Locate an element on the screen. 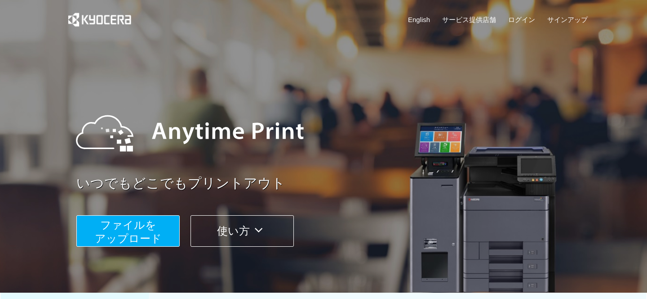  span: ファイルを ​​アップロード is located at coordinates (128, 231).